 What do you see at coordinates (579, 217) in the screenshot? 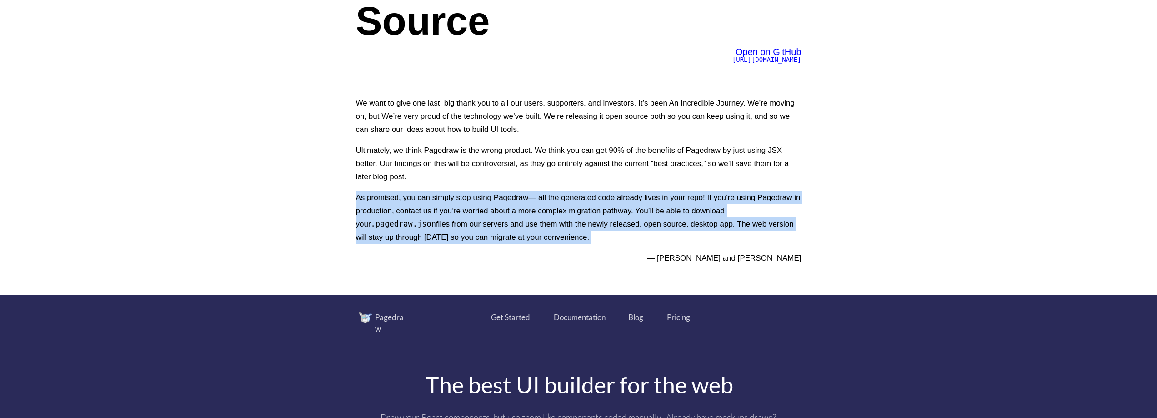
I see `p: As promised, you can simply stop using Pagedraw— all the generated code already lives in your rep...` at bounding box center [579, 217].